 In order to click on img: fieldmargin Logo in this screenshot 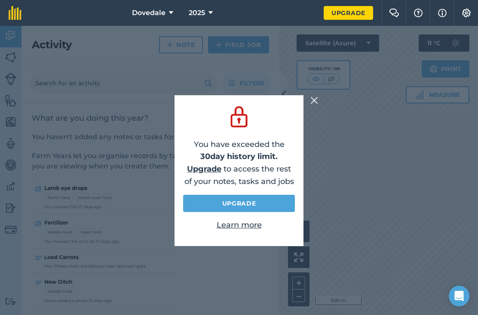, I will do `click(15, 13)`.